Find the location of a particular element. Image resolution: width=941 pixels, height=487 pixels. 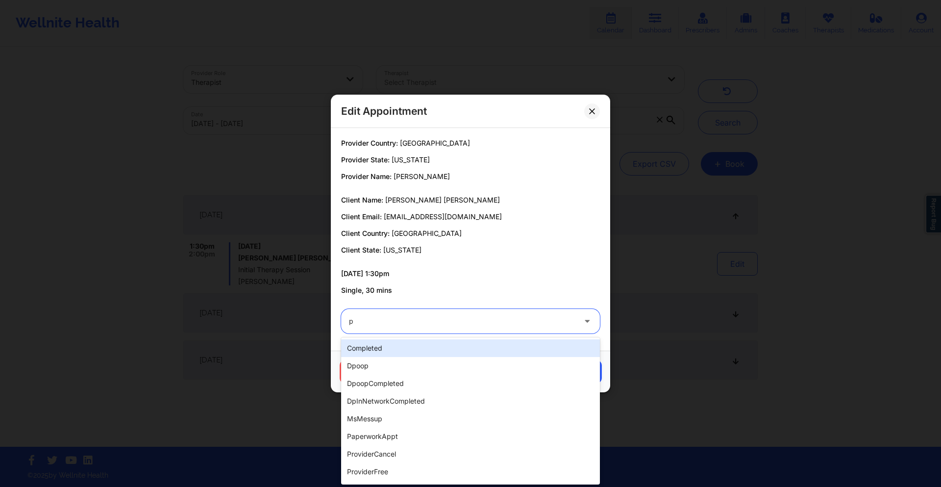

div: msMessup is located at coordinates (471, 419).